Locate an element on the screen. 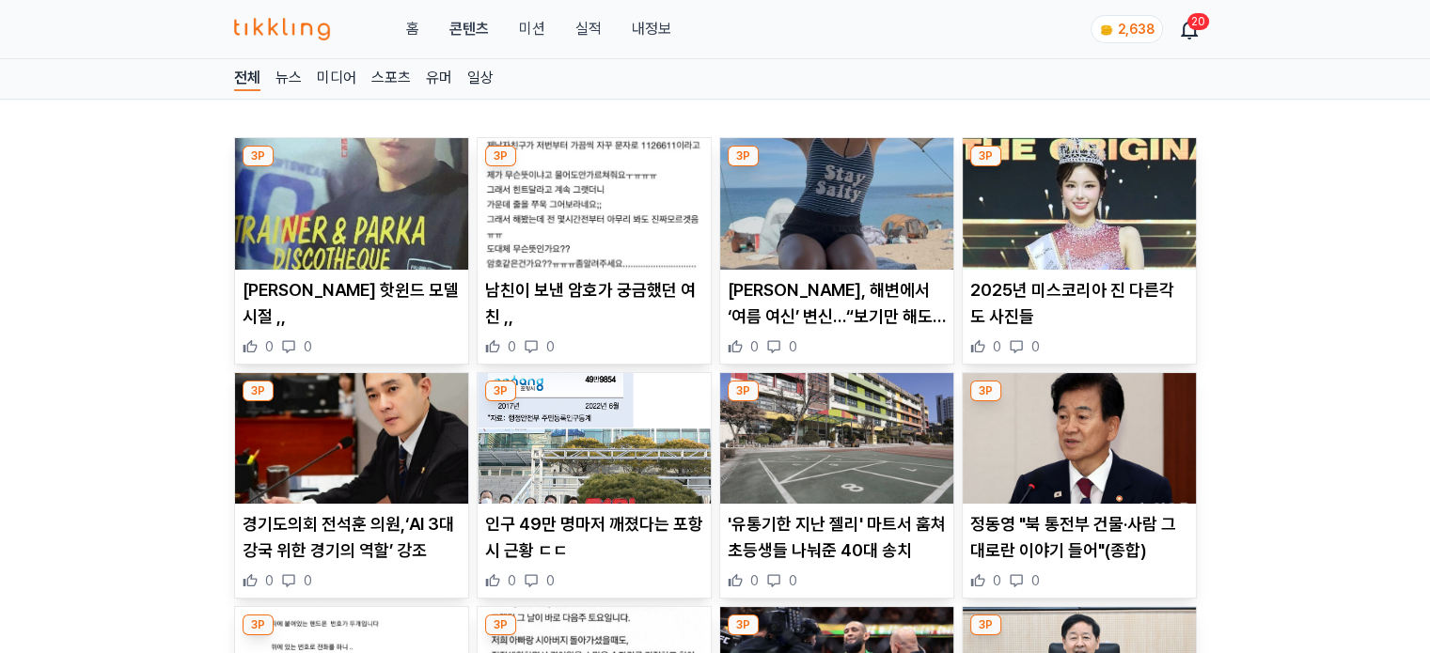  a: 전체 is located at coordinates (247, 79).